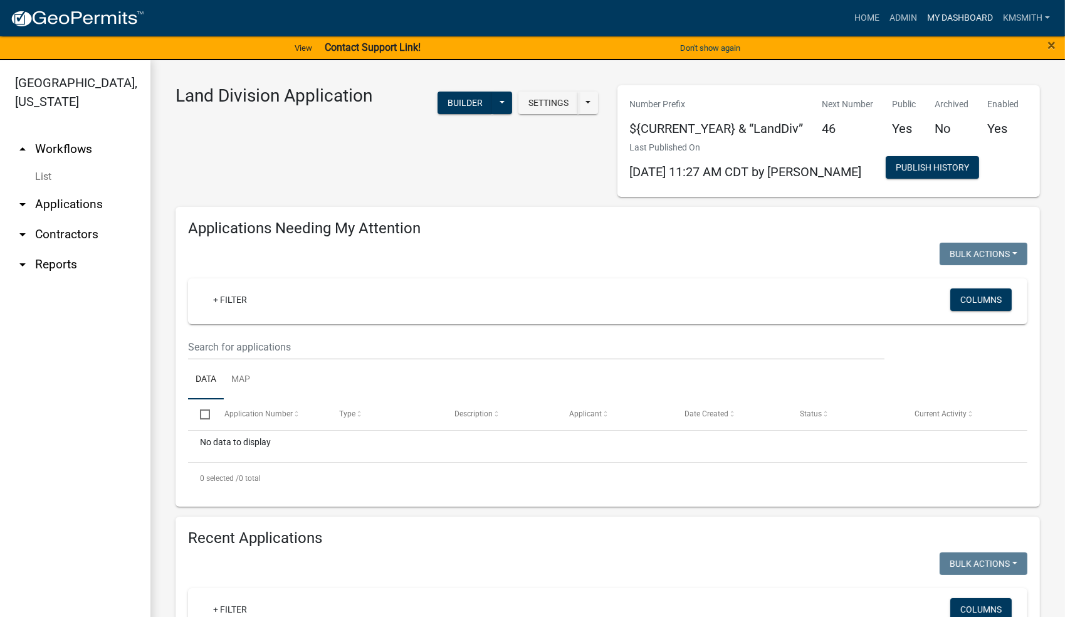 The image size is (1065, 617). I want to click on a: Home, so click(867, 18).